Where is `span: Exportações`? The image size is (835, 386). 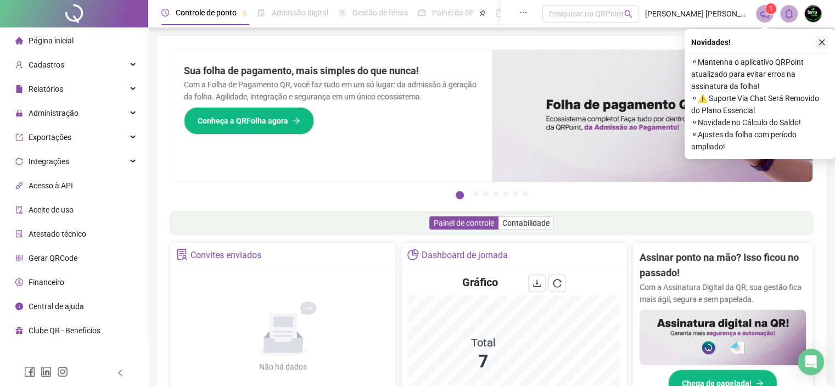 span: Exportações is located at coordinates (50, 137).